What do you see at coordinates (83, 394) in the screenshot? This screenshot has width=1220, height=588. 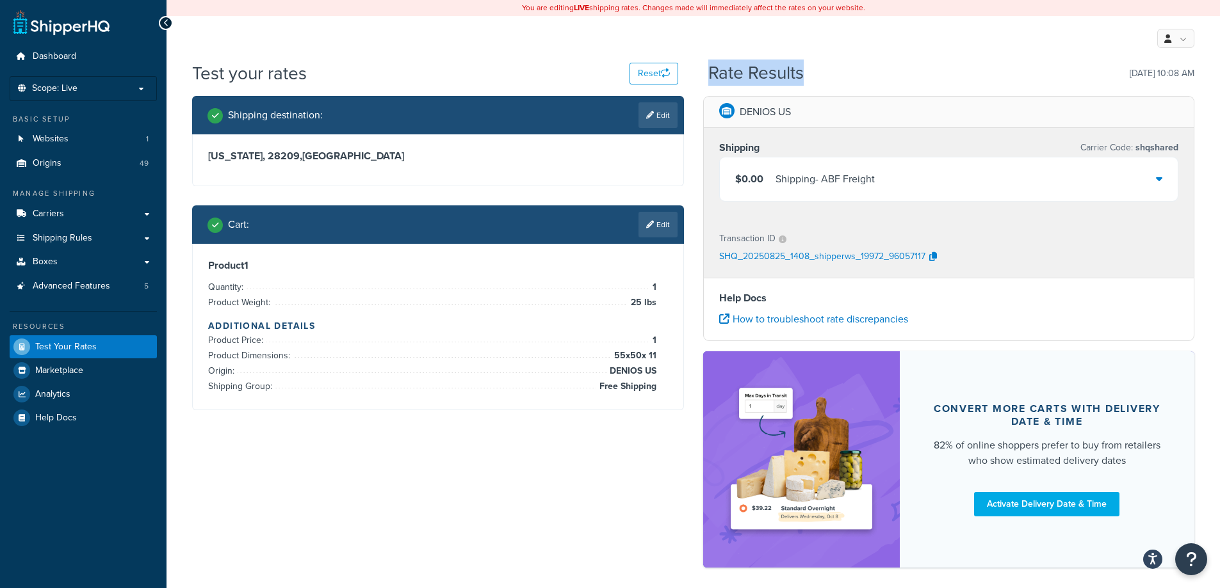 I see `li: Analytics` at bounding box center [83, 394].